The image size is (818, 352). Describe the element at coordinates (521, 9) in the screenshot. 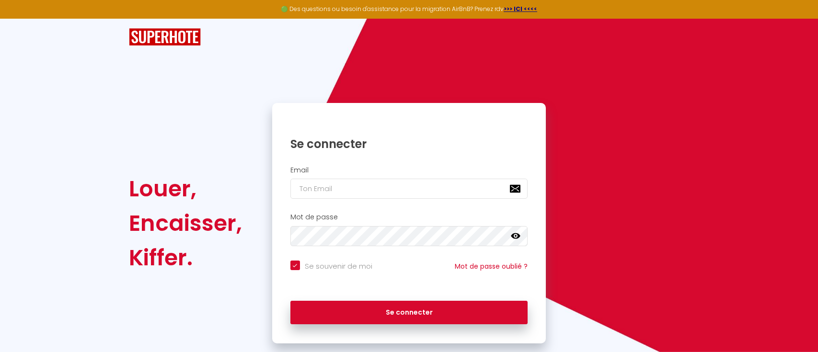

I see `strong: >>> ICI <<<<` at that location.